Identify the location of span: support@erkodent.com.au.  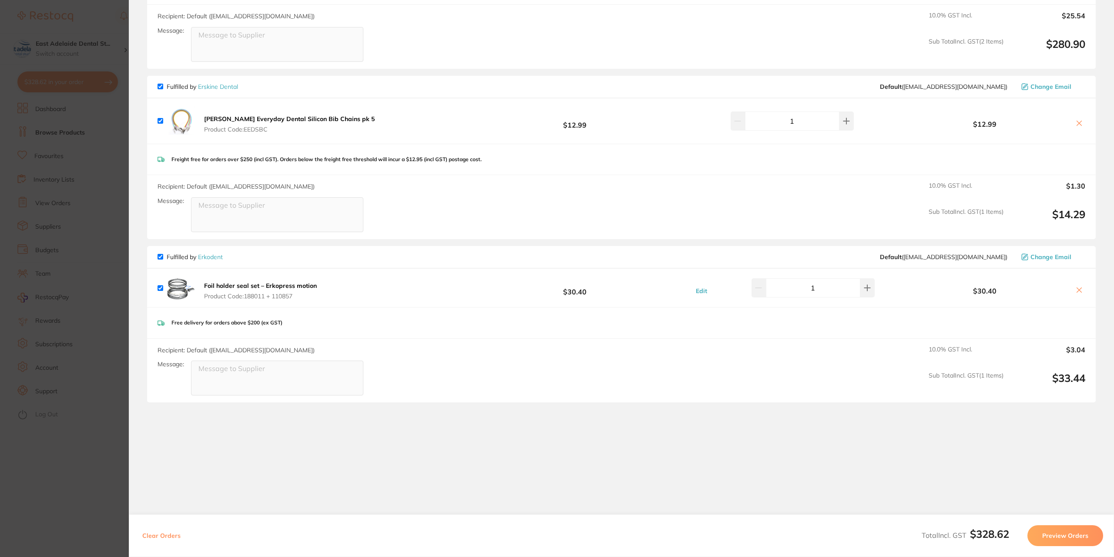
(943, 257).